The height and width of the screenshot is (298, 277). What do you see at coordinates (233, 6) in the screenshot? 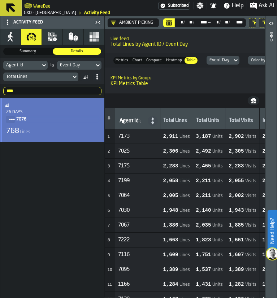
I see `label: button-toggle-Help` at bounding box center [233, 6].